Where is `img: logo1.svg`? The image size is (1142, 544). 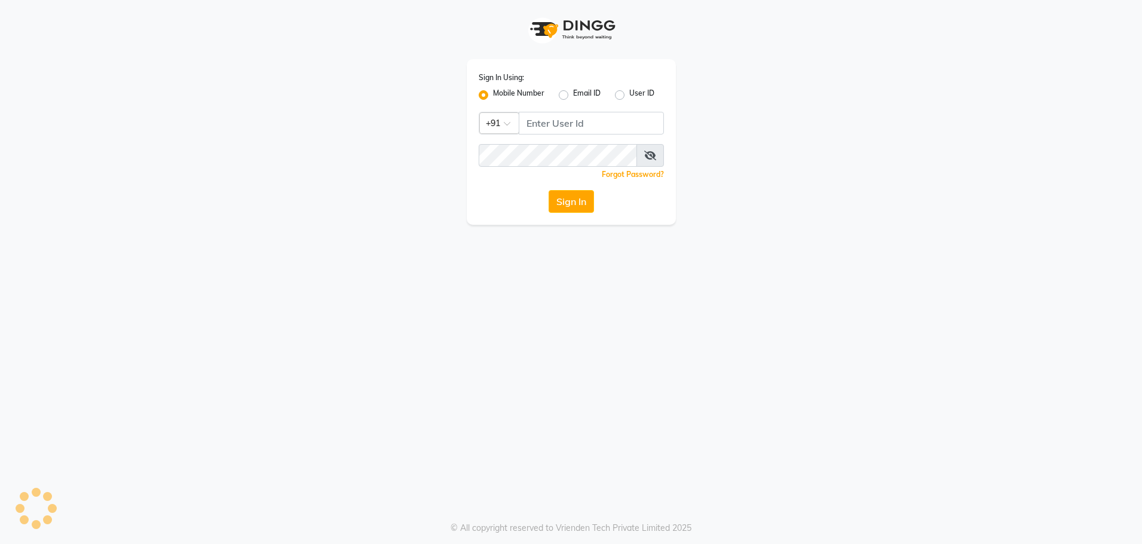
img: logo1.svg is located at coordinates (571, 29).